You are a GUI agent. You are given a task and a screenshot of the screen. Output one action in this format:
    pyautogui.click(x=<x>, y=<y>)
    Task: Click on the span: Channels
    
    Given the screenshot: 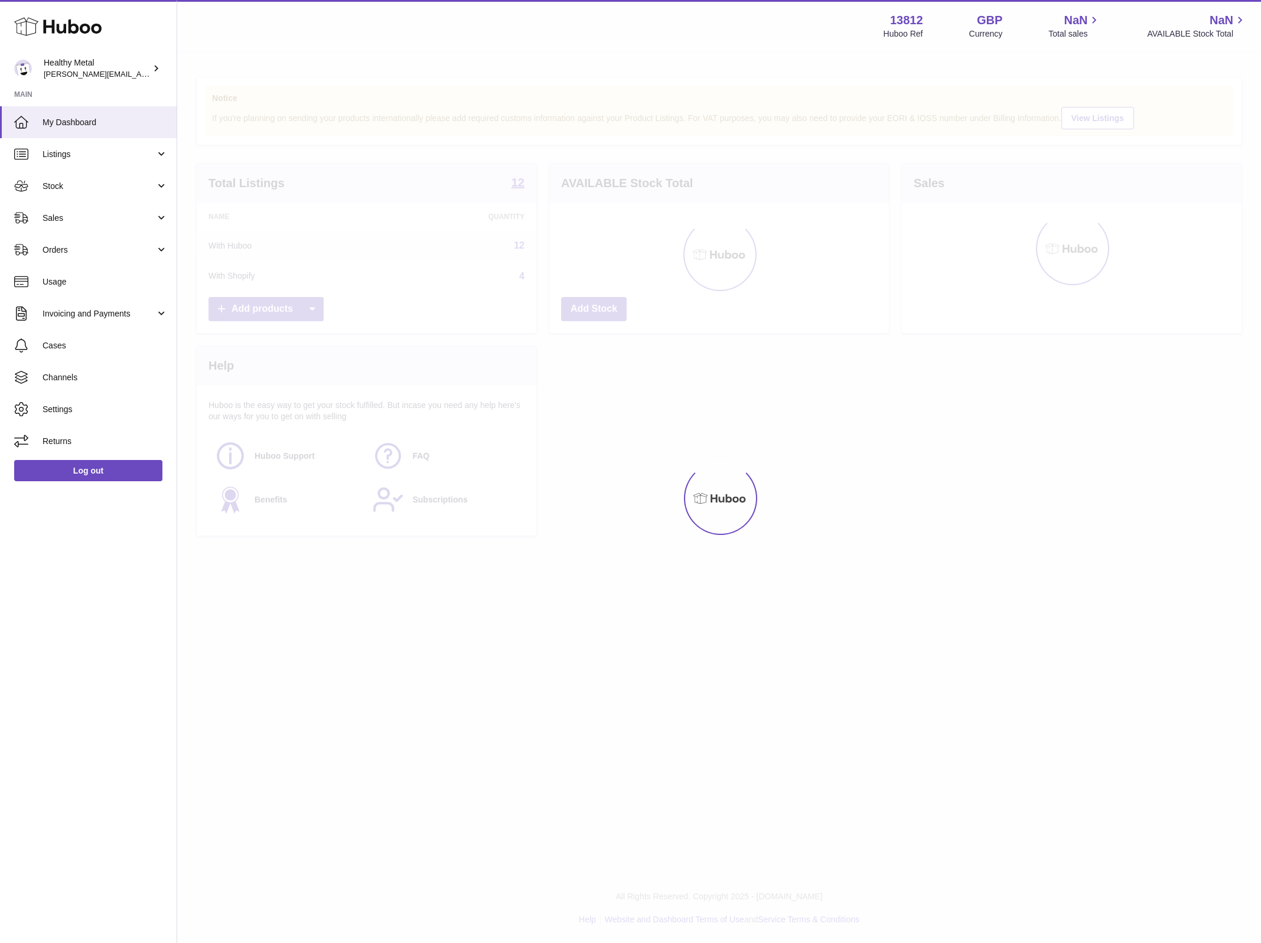 What is the action you would take?
    pyautogui.click(x=105, y=377)
    